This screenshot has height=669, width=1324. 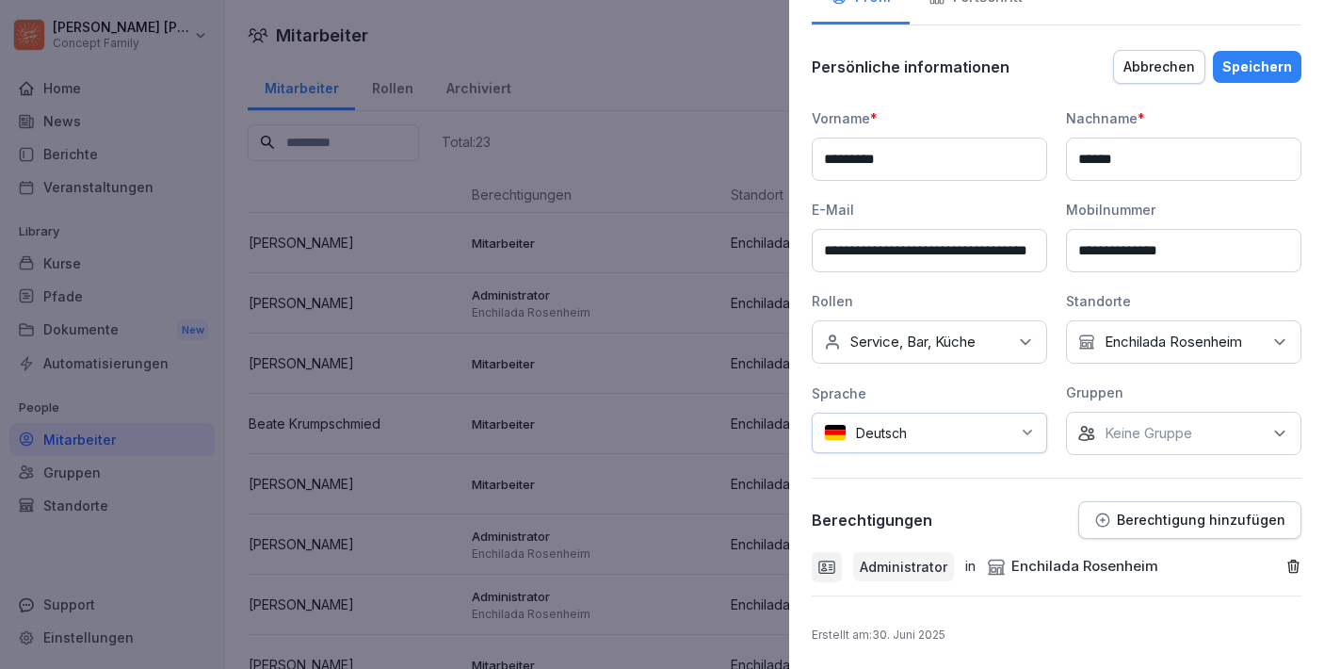 What do you see at coordinates (1148, 433) in the screenshot?
I see `p: Keine Gruppe` at bounding box center [1148, 433].